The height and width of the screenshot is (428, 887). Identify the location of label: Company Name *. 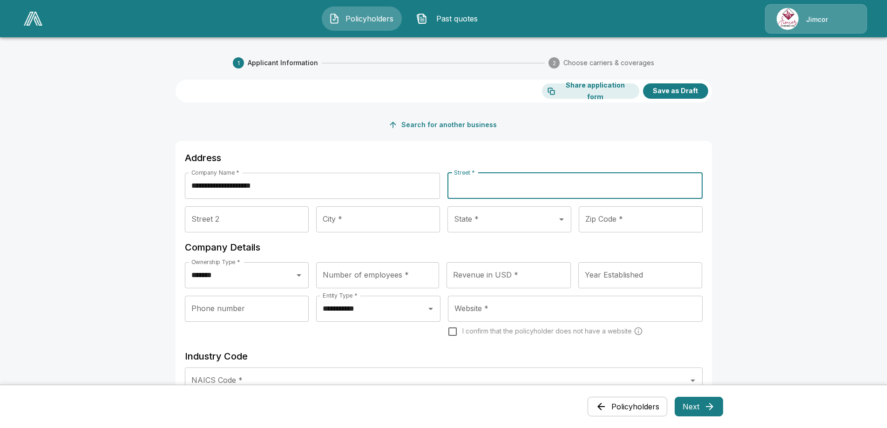
(215, 172).